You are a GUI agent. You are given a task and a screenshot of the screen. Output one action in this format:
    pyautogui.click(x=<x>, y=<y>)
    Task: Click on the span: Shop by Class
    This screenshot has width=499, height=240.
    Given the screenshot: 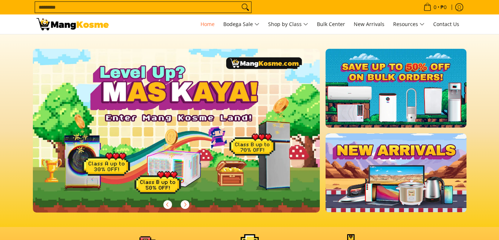 What is the action you would take?
    pyautogui.click(x=288, y=24)
    